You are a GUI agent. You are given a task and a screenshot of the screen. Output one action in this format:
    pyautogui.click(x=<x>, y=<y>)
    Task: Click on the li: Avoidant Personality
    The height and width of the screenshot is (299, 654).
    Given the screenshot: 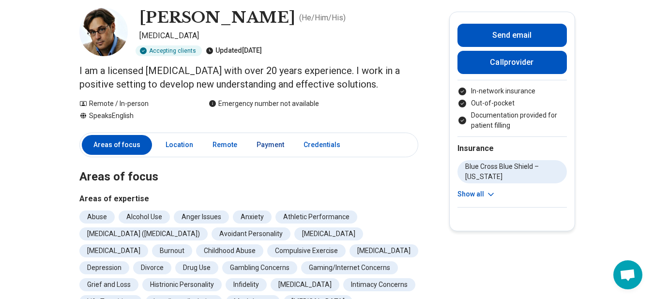 What is the action you would take?
    pyautogui.click(x=251, y=234)
    